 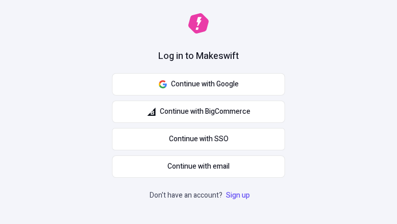 What do you see at coordinates (199, 112) in the screenshot?
I see `button: Continue with BigCommerce` at bounding box center [199, 112].